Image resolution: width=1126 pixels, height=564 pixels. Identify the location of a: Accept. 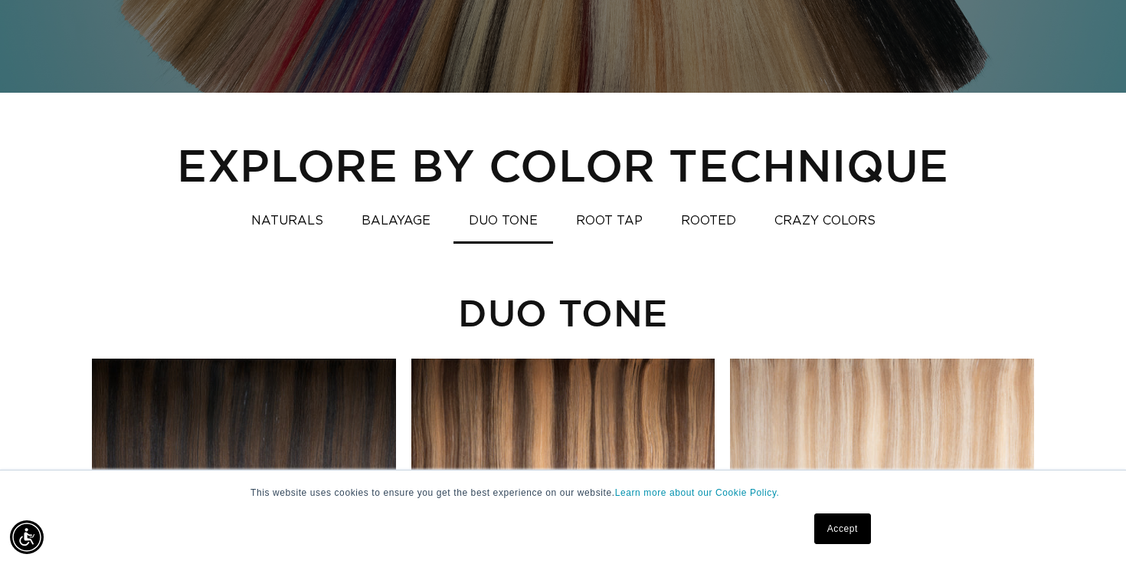
(842, 528).